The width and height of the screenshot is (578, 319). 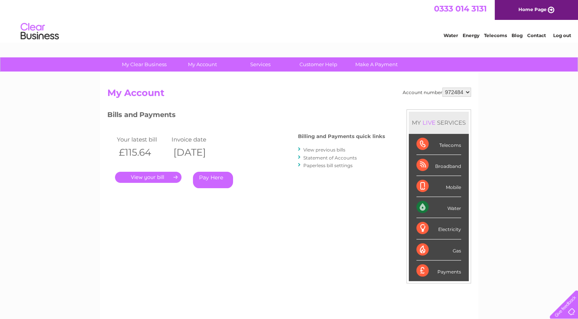 What do you see at coordinates (439, 250) in the screenshot?
I see `div: Gas` at bounding box center [439, 250].